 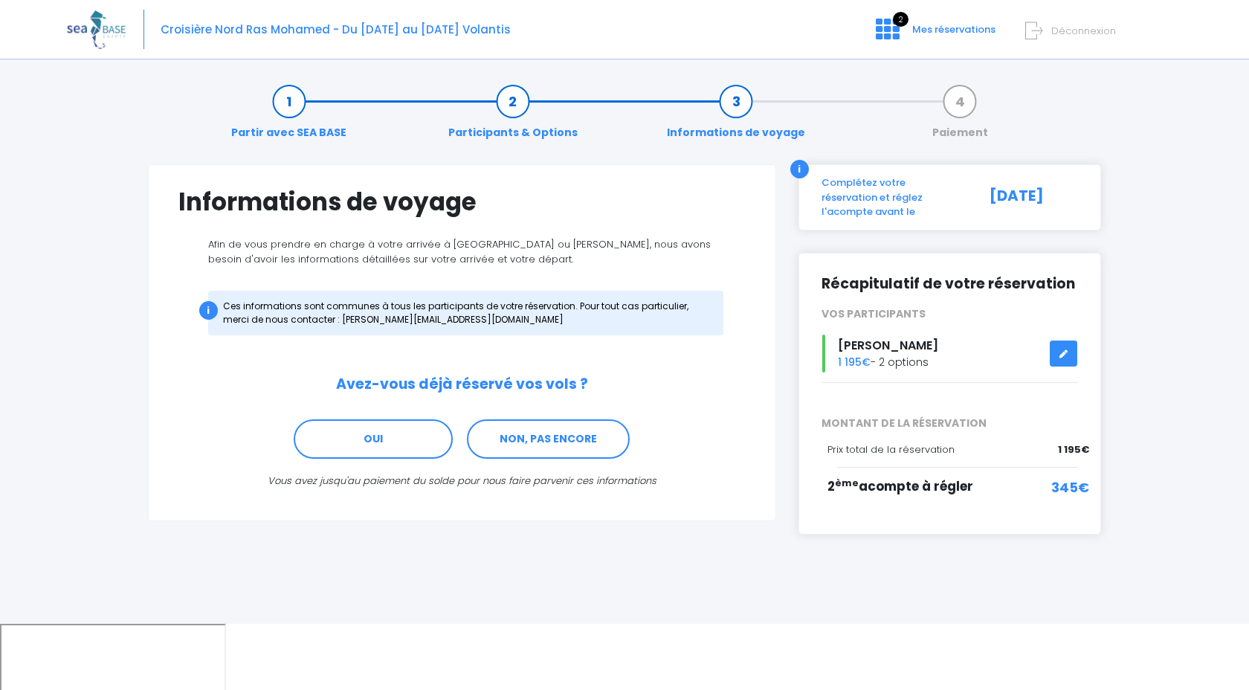 I want to click on span: 2 acompte à régler, so click(x=900, y=486).